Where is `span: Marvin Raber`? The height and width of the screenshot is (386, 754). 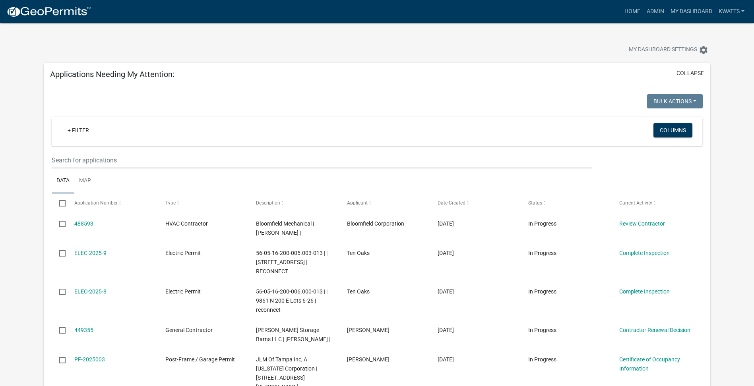
span: Marvin Raber is located at coordinates (368, 330).